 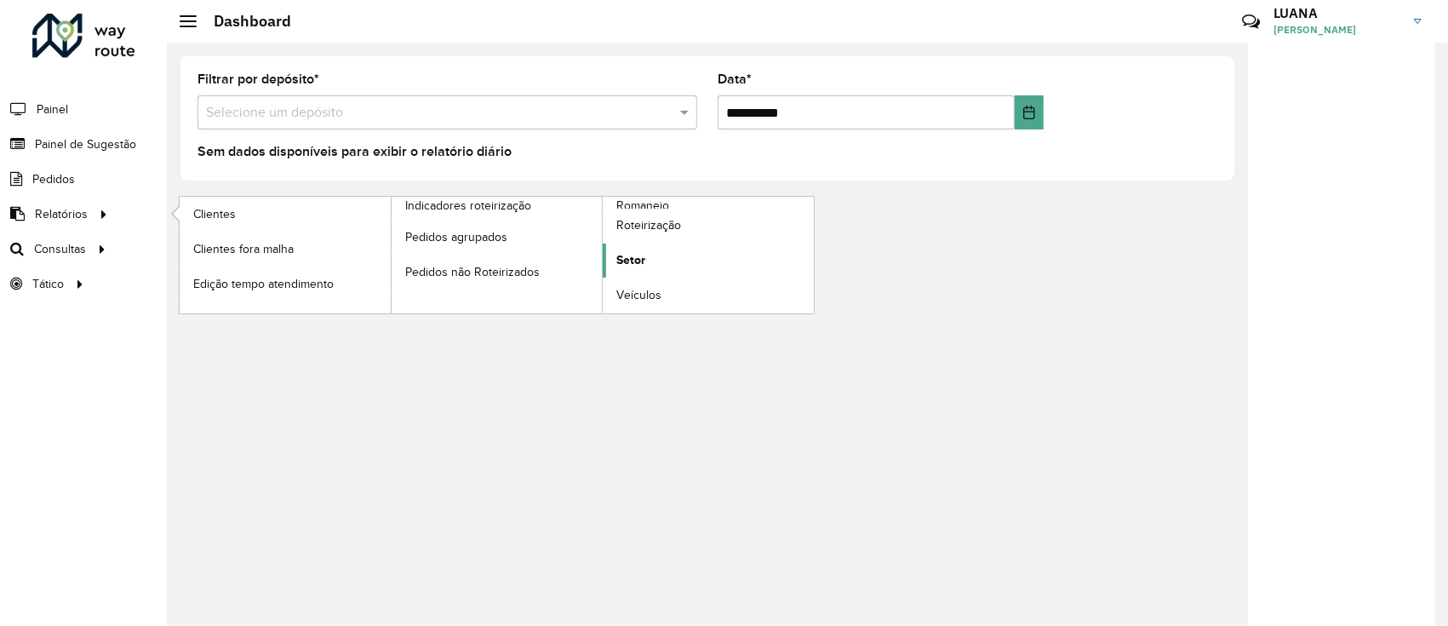 I want to click on label: Filtrar por depósito, so click(x=258, y=79).